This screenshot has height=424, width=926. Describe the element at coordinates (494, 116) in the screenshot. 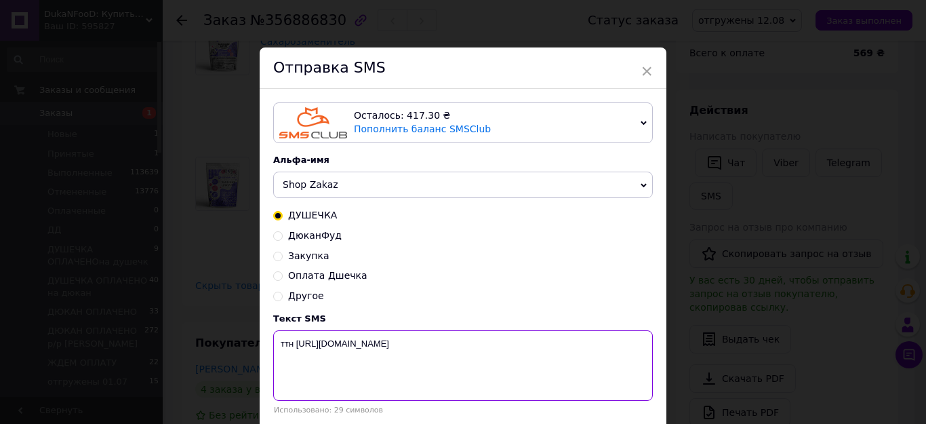

I see `div: Осталось: 417.30 ₴` at that location.